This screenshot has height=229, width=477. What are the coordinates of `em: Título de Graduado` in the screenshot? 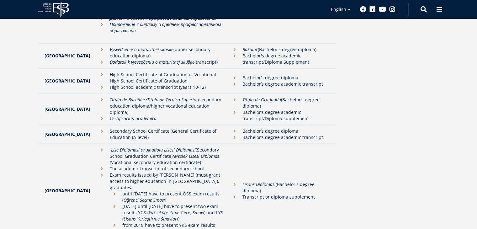 It's located at (262, 100).